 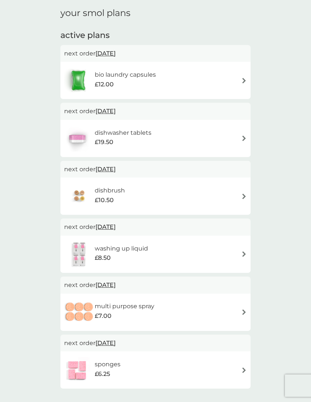 What do you see at coordinates (79, 196) in the screenshot?
I see `img: dishbrush` at bounding box center [79, 196].